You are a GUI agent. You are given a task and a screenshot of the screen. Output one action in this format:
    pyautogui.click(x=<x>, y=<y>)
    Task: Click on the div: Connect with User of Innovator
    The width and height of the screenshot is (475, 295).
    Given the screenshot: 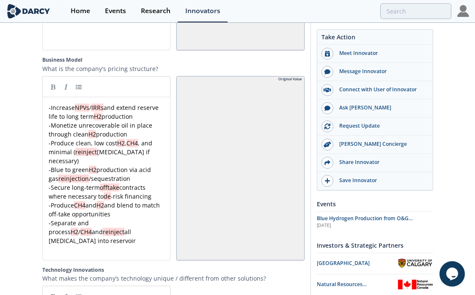 What is the action you would take?
    pyautogui.click(x=380, y=90)
    